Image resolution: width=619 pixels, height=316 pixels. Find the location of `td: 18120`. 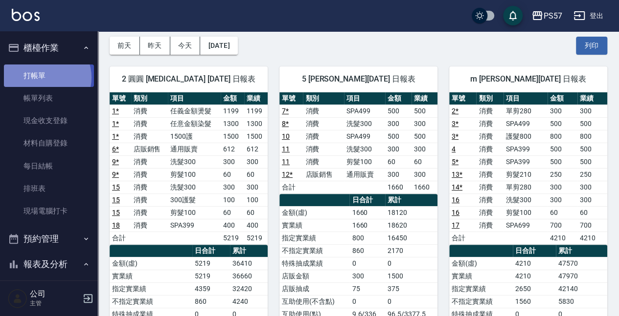

td: 18120 is located at coordinates (411, 213).